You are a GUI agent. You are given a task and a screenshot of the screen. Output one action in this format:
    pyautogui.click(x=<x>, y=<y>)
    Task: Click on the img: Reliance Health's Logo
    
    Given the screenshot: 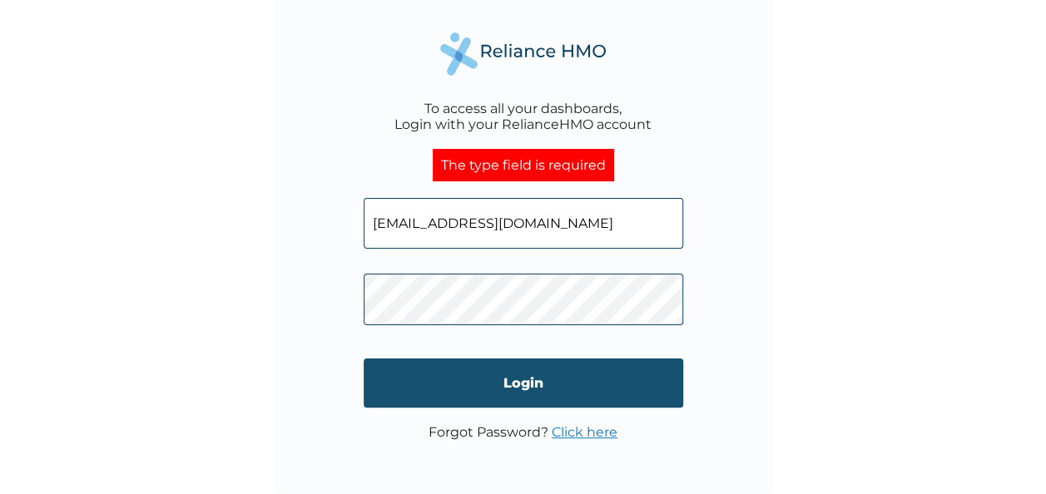 What is the action you would take?
    pyautogui.click(x=523, y=53)
    